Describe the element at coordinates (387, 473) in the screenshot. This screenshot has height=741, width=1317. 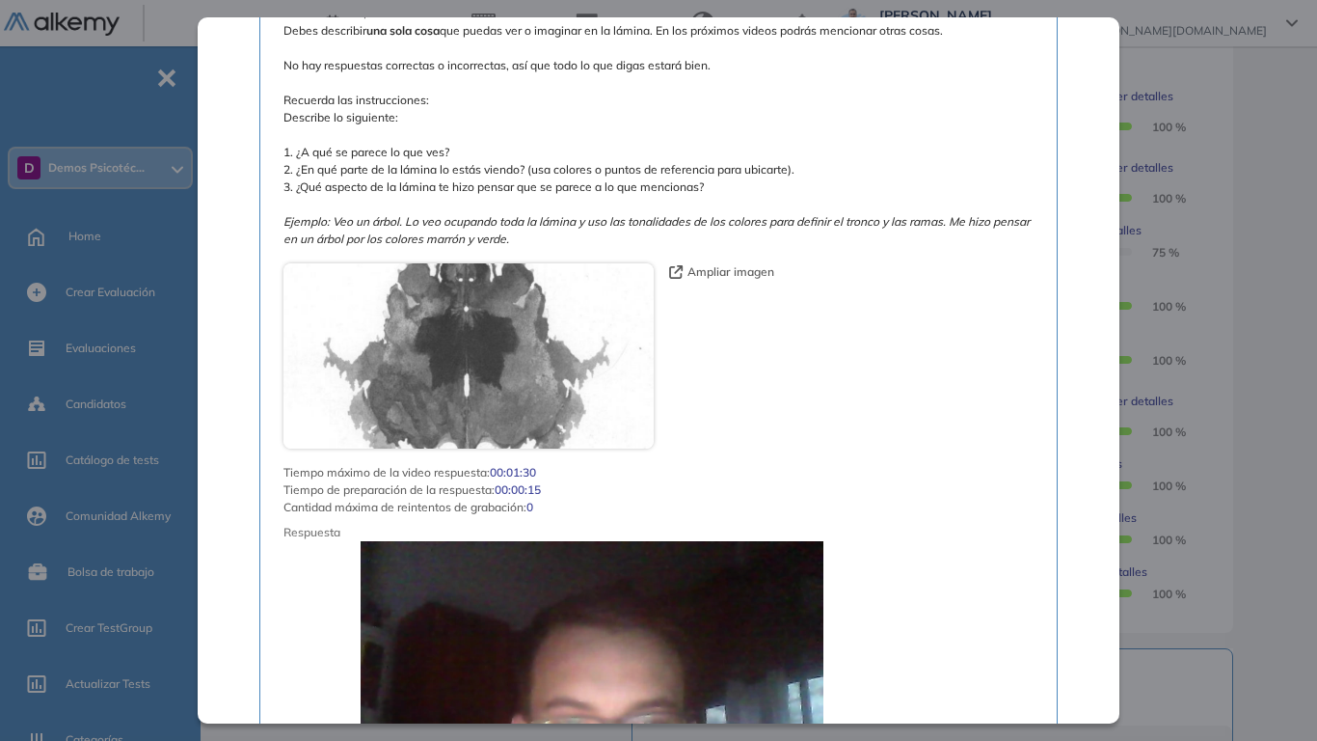
I see `span: Tiempo máximo de la video respuesta :` at that location.